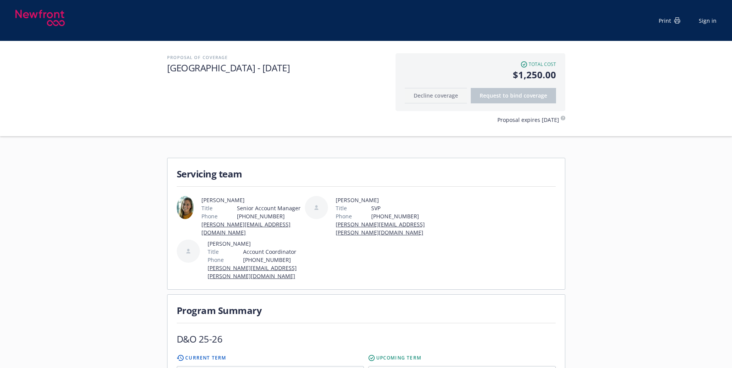  I want to click on span: Sign in, so click(708, 20).